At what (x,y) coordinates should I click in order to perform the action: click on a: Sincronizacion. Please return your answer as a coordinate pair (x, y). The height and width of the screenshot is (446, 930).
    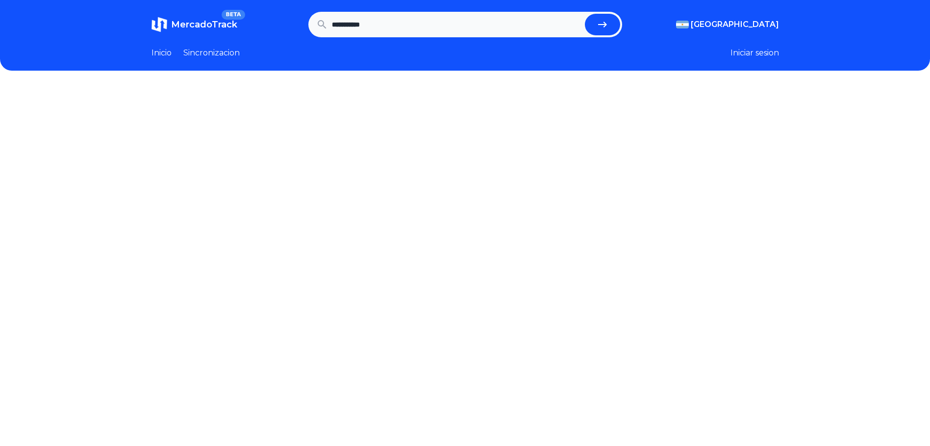
    Looking at the image, I should click on (211, 53).